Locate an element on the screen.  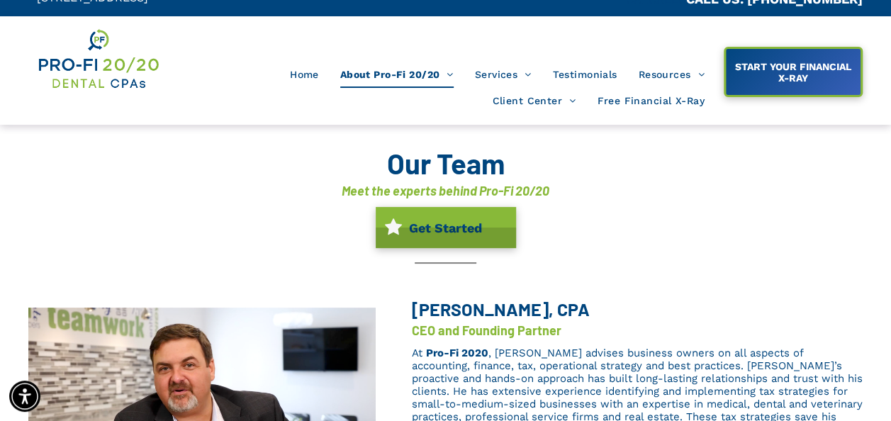
img: Get Dental CPA Consulting, Bookkeeping, & Bank Loans is located at coordinates (98, 59).